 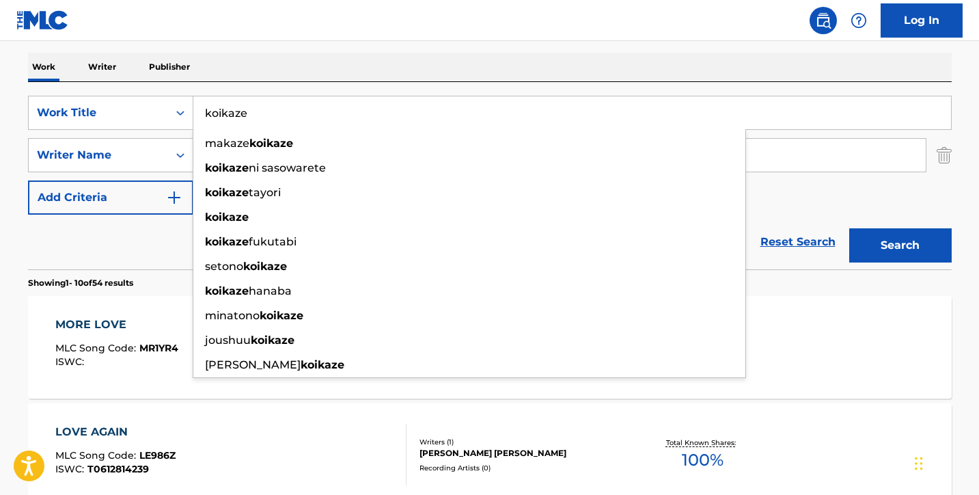 What do you see at coordinates (859, 21) in the screenshot?
I see `img: help` at bounding box center [859, 21].